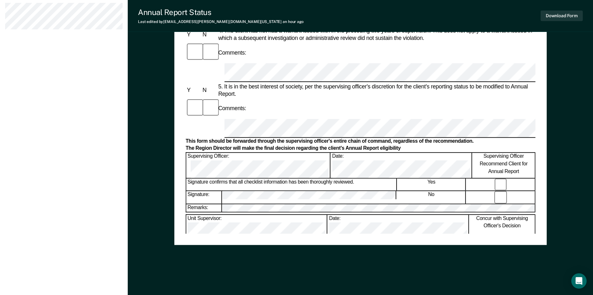  What do you see at coordinates (204, 208) in the screenshot?
I see `div: Remarks:` at bounding box center [204, 208].